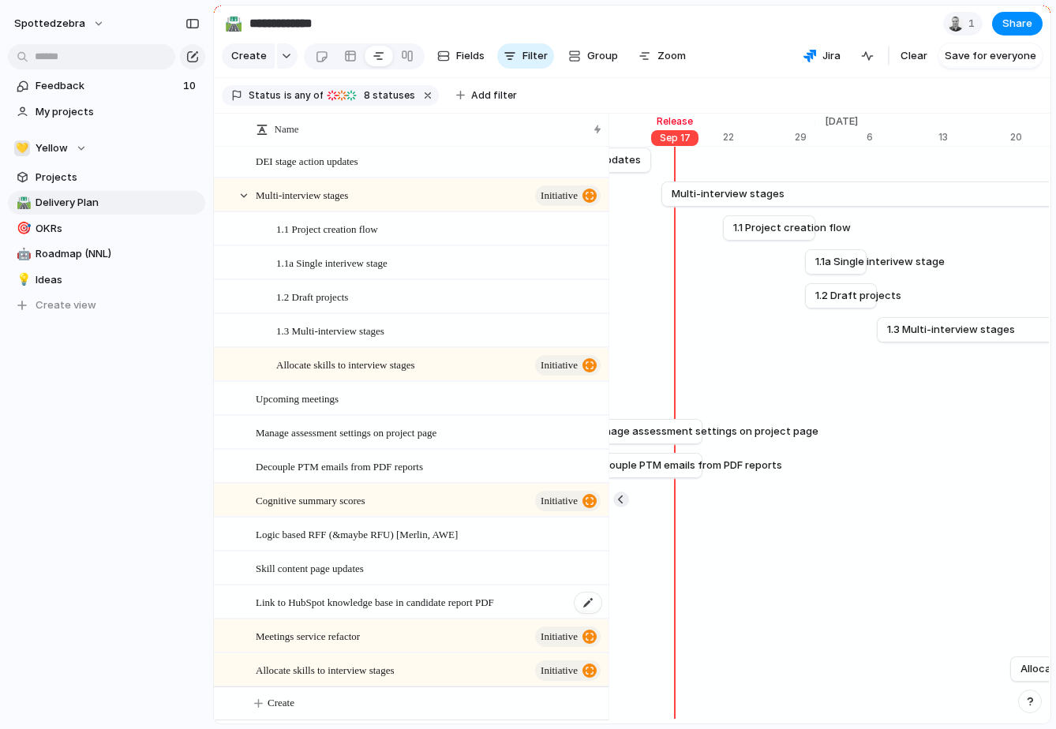 This screenshot has height=729, width=1056. I want to click on div: 🛣️Delivery Plan, so click(107, 203).